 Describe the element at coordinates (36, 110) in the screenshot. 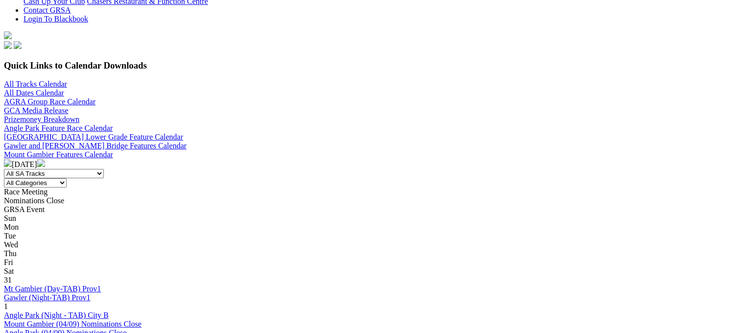

I see `a: GCA Media Release` at that location.